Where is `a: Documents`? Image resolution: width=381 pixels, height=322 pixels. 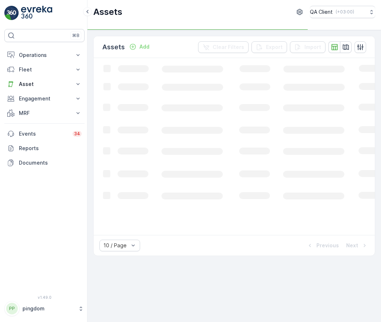
a: Documents is located at coordinates (44, 163).